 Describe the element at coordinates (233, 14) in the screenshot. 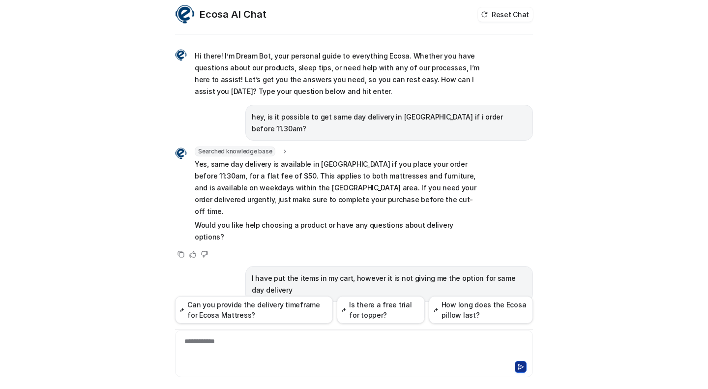

I see `h2: Ecosa AI Chat` at that location.